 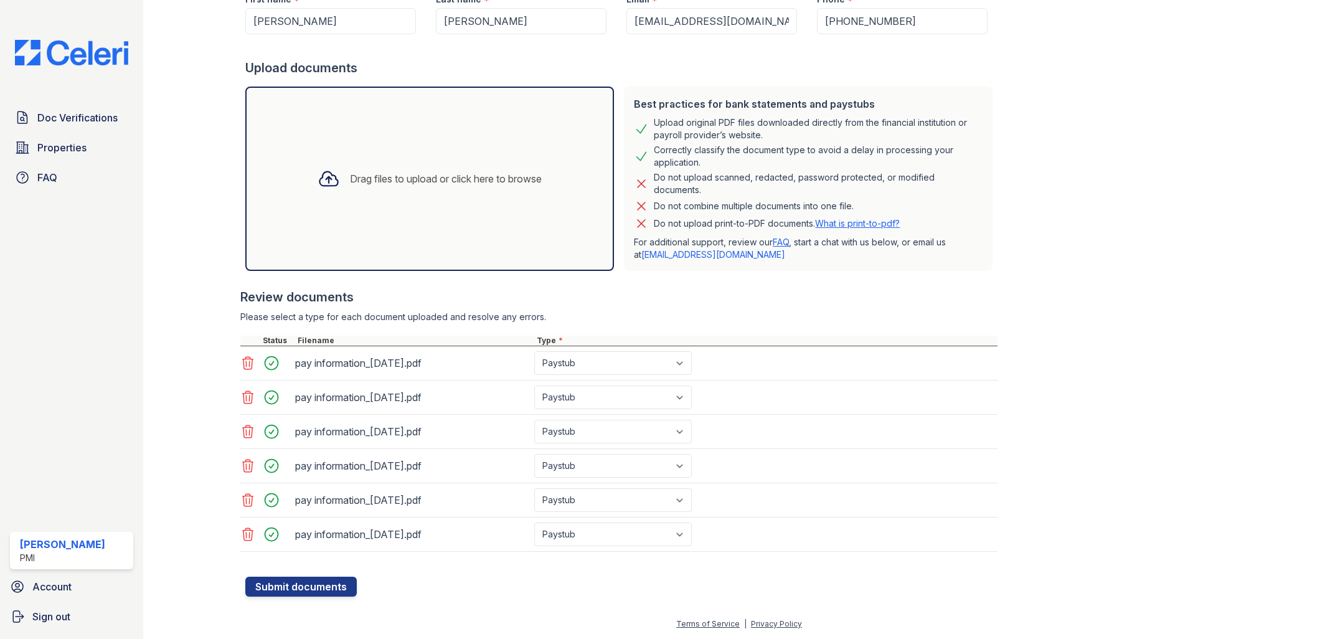 What do you see at coordinates (754, 206) in the screenshot?
I see `div: Do not combine multiple documents into one file.` at bounding box center [754, 206].